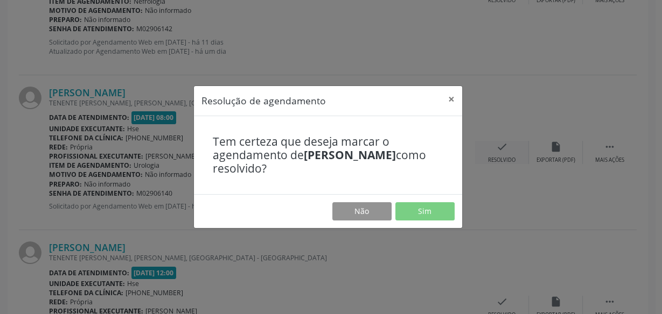  What do you see at coordinates (263, 101) in the screenshot?
I see `h5: Resolução de agendamento` at bounding box center [263, 101].